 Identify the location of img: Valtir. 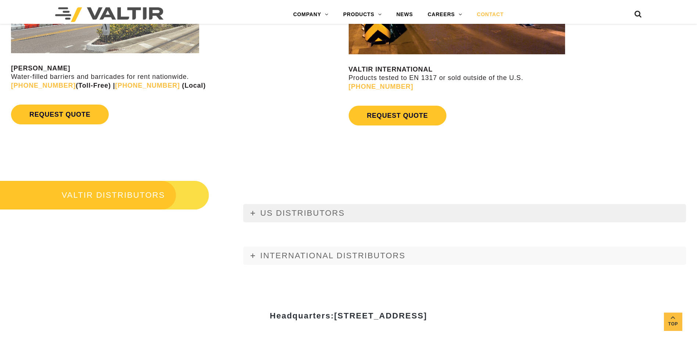
(109, 15).